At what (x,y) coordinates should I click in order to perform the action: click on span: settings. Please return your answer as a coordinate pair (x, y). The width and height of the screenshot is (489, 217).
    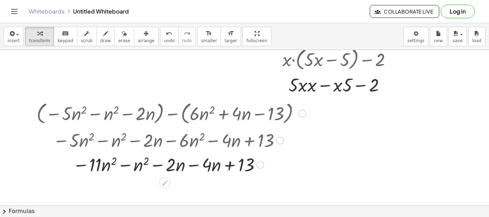
    Looking at the image, I should click on (416, 41).